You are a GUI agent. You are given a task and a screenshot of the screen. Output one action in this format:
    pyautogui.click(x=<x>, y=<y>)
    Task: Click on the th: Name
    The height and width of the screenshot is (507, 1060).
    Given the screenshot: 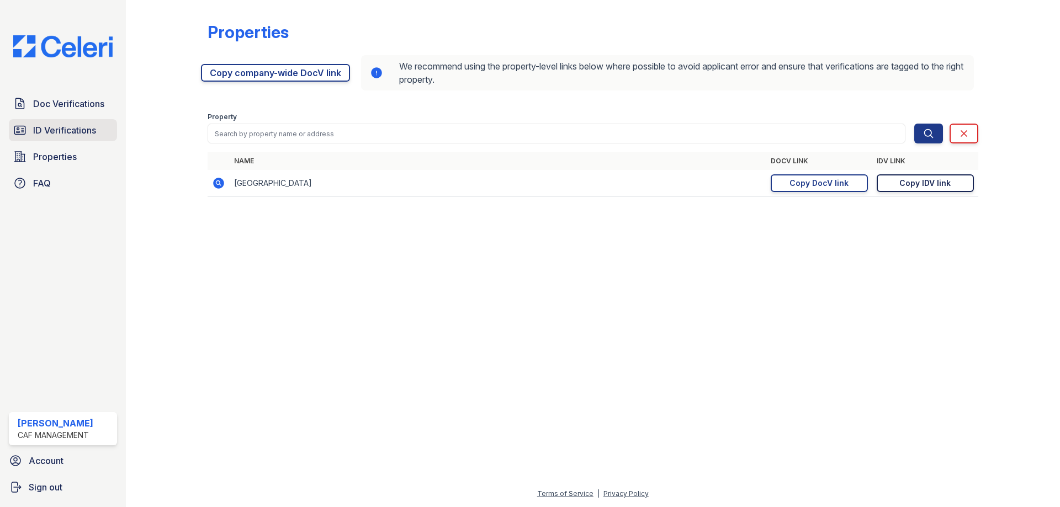 What is the action you would take?
    pyautogui.click(x=498, y=161)
    